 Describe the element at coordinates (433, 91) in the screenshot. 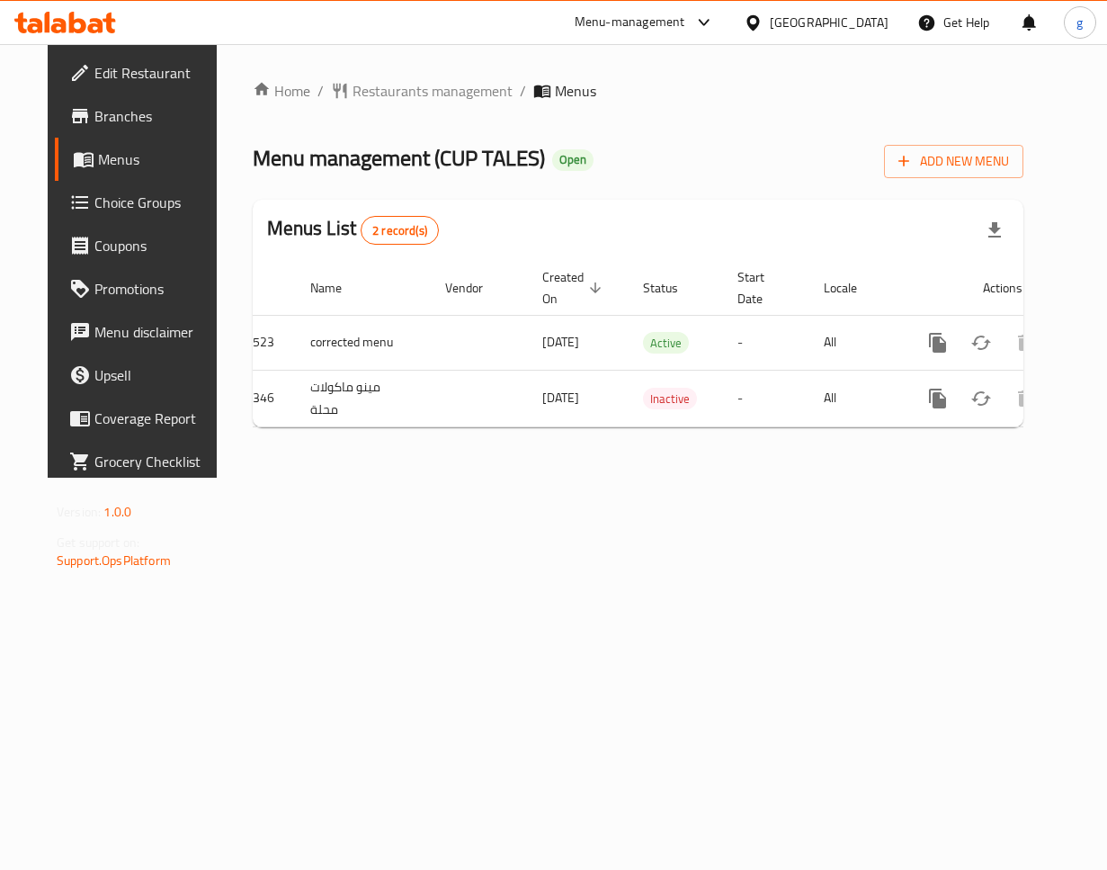

I see `span: Restaurants management` at that location.